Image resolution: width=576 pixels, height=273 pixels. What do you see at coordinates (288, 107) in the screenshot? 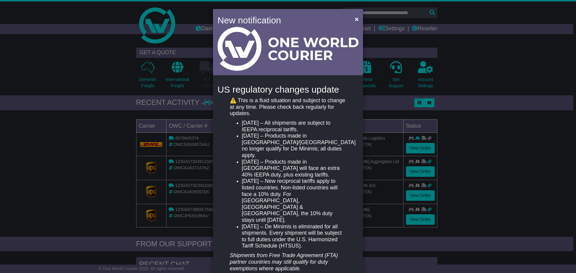
I see `p: ⚠️ This is a fluid situation and subject to change at any time. Please check back regularly for u...` at bounding box center [288, 107].